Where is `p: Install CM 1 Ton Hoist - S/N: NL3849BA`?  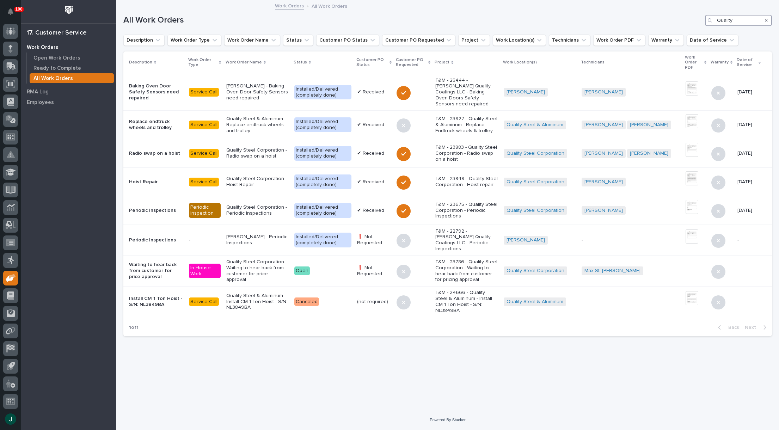
p: Install CM 1 Ton Hoist - S/N: NL3849BA is located at coordinates (156, 302).